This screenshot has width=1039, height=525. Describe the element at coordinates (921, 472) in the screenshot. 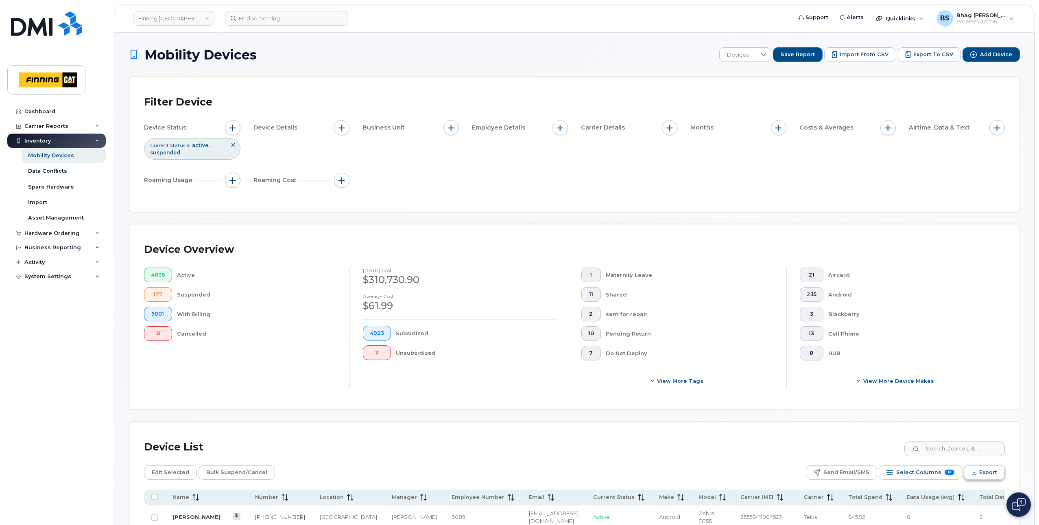

I see `button: Select Columns 16` at that location.